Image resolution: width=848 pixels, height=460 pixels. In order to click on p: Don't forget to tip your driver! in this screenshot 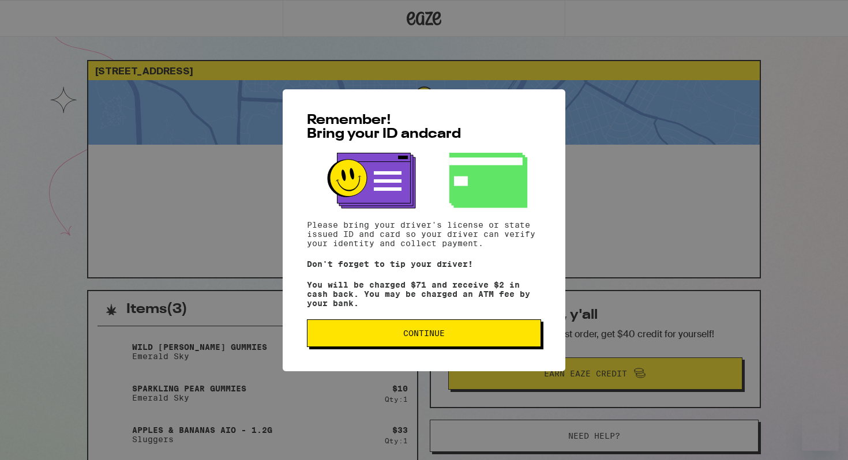, I will do `click(424, 264)`.